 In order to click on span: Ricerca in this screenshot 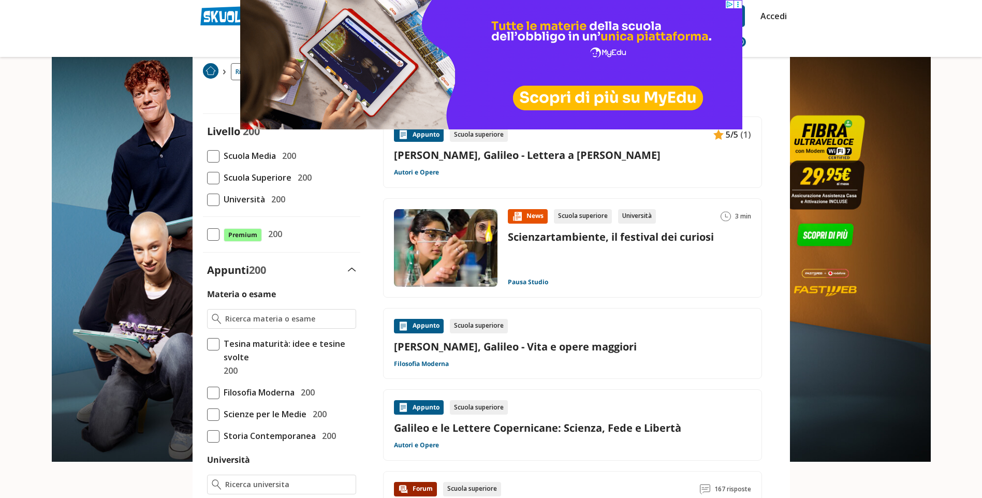, I will do `click(246, 71)`.